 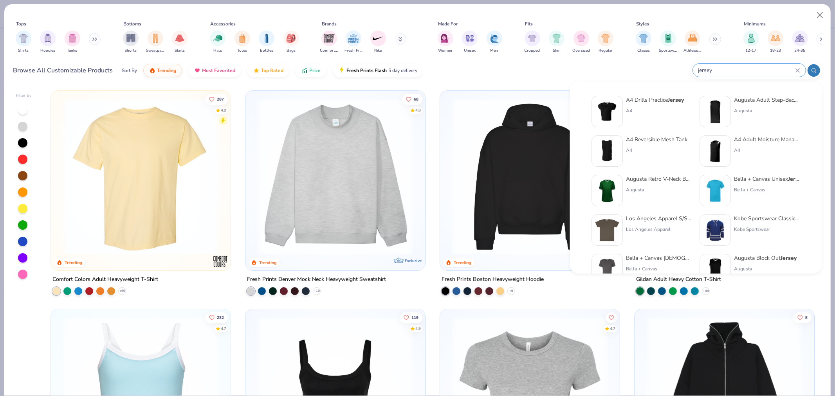 I want to click on div: filter for Shorts, so click(x=131, y=42).